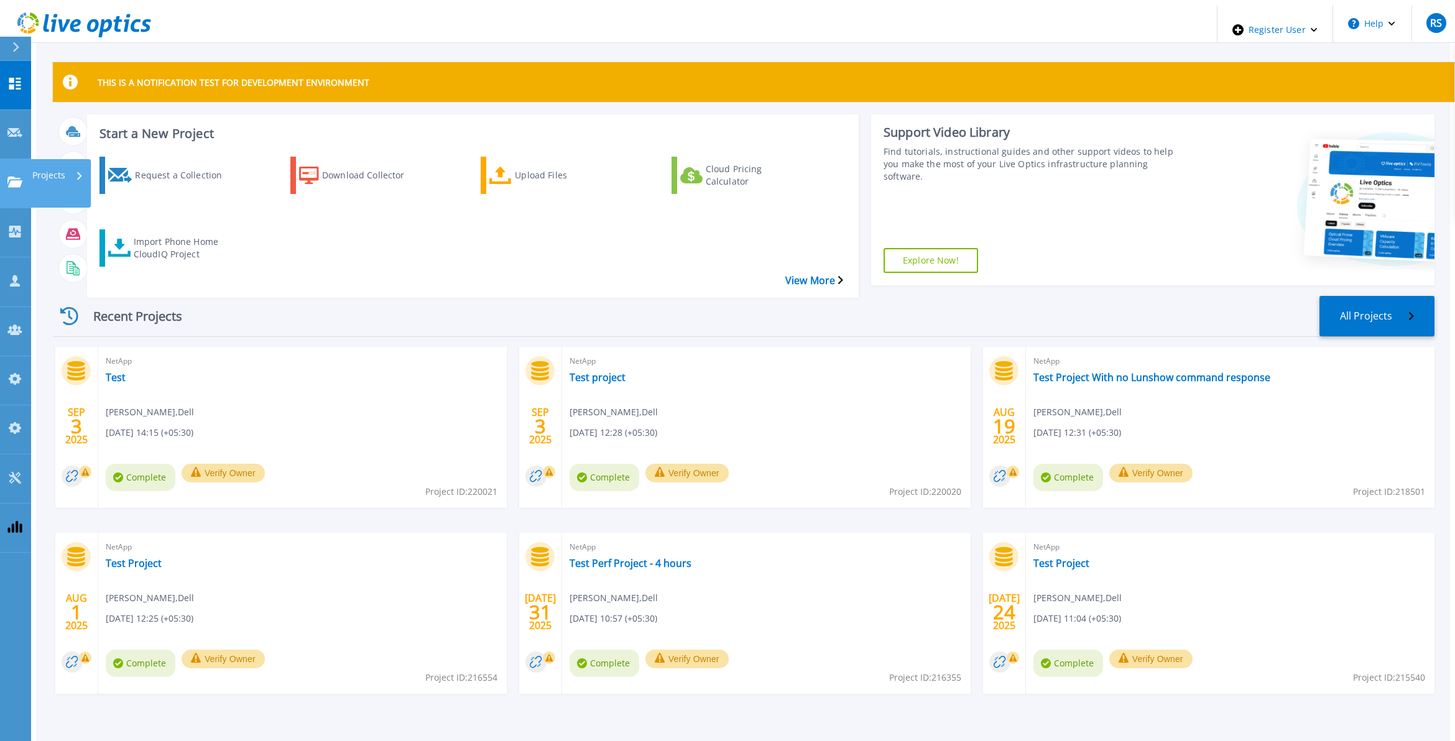 The width and height of the screenshot is (1455, 741). I want to click on div: Request a Collection, so click(185, 175).